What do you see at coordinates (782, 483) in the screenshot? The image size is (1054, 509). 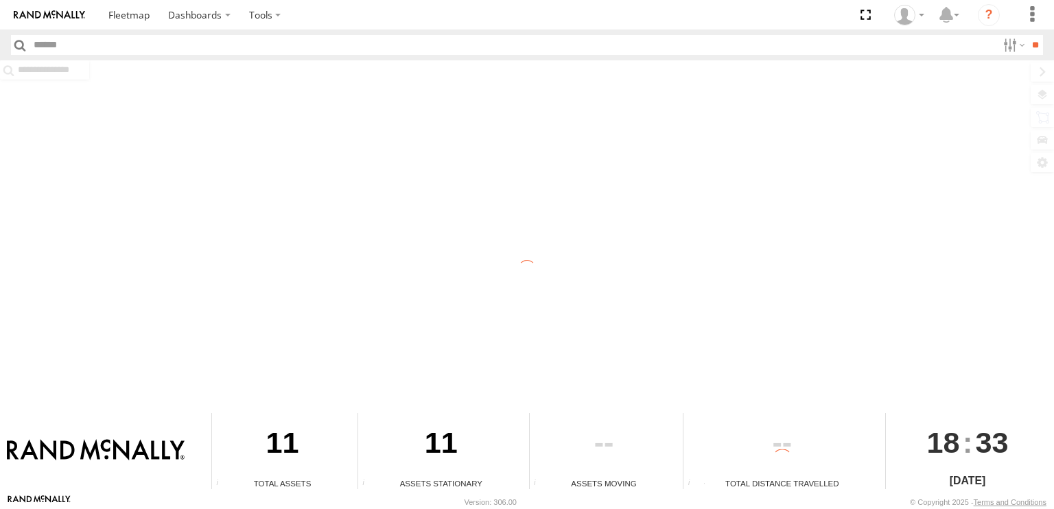 I see `div: Total Distance Travelled` at bounding box center [782, 483].